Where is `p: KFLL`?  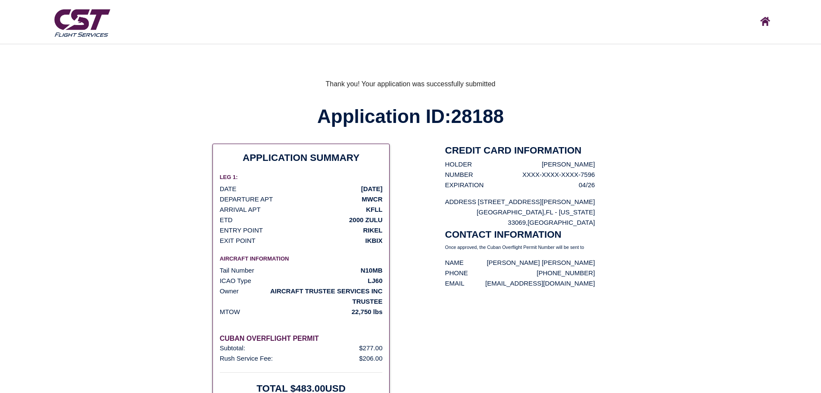
p: KFLL is located at coordinates (374, 209).